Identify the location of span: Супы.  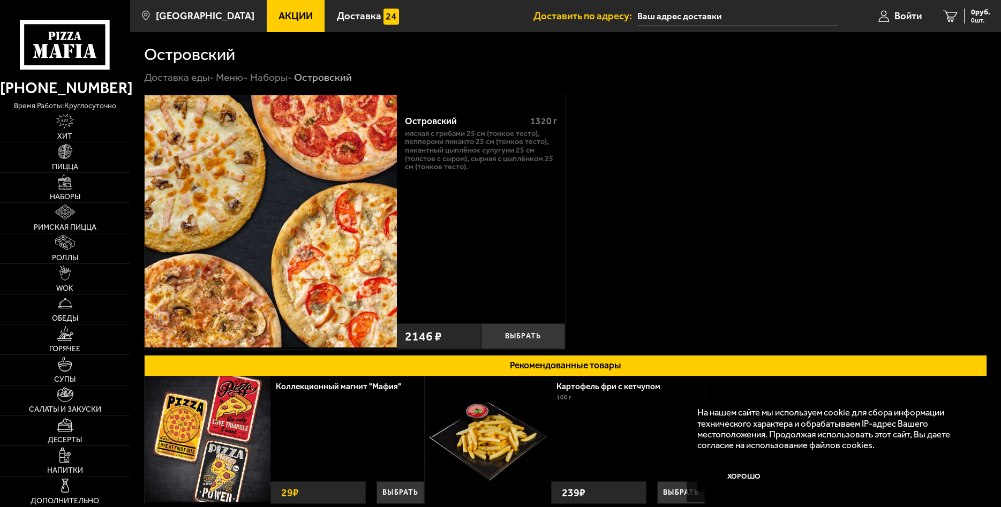
(65, 380).